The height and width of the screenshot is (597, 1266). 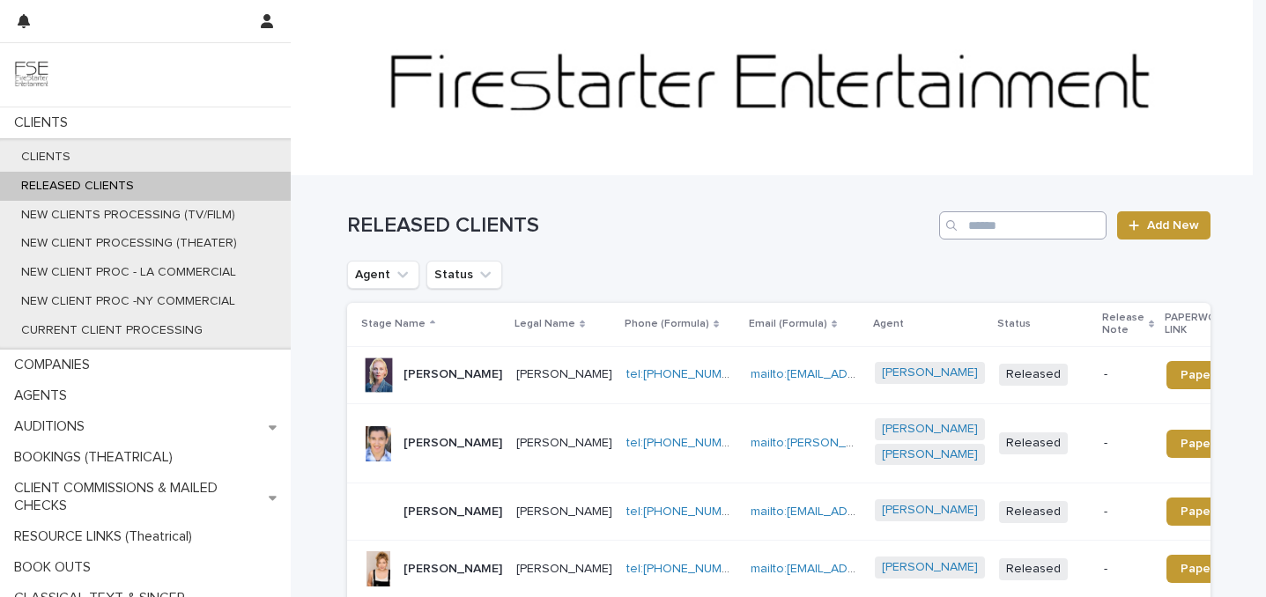 I want to click on p: RESOURCE LINKS (Theatrical), so click(x=107, y=537).